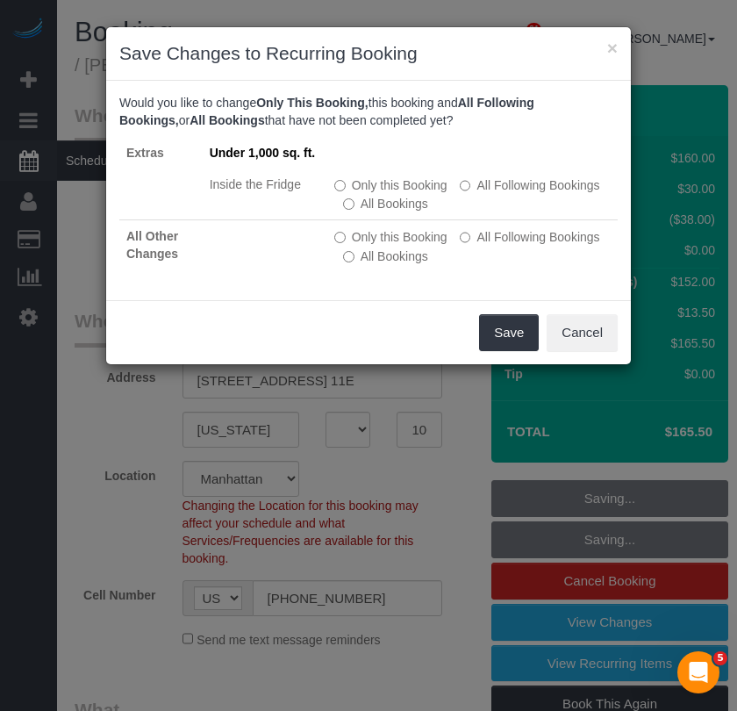  I want to click on strong: Extras, so click(145, 153).